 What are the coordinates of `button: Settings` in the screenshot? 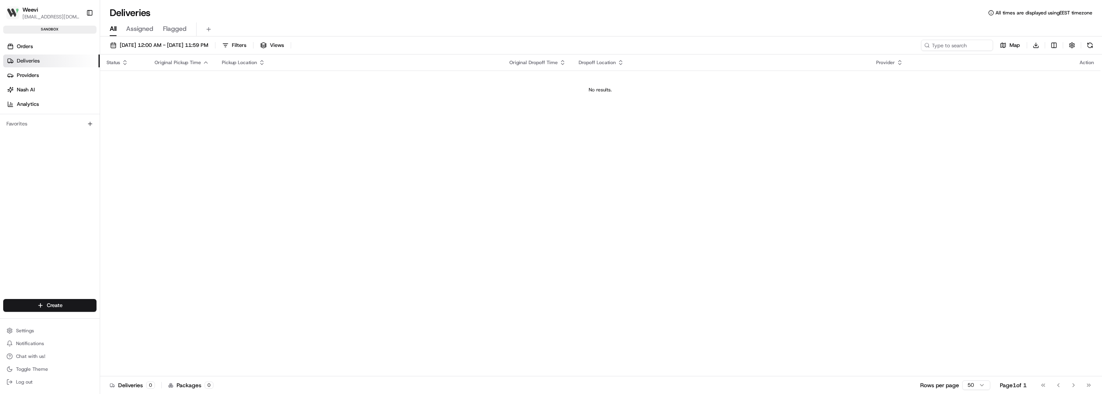 It's located at (50, 330).